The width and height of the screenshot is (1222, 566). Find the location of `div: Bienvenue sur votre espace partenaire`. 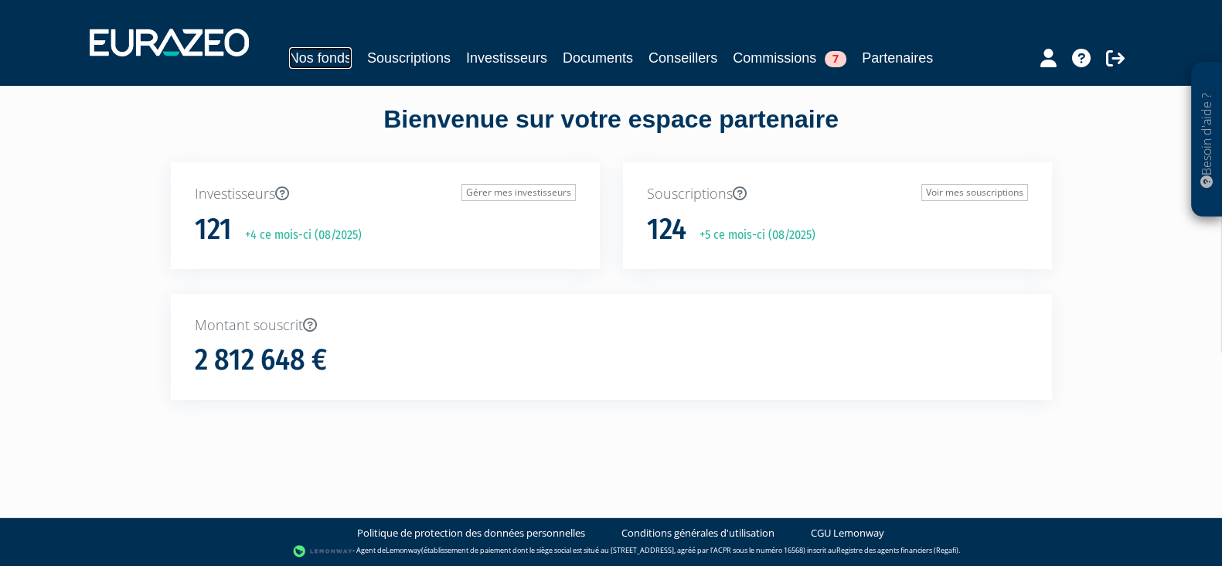

div: Bienvenue sur votre espace partenaire is located at coordinates (611, 132).